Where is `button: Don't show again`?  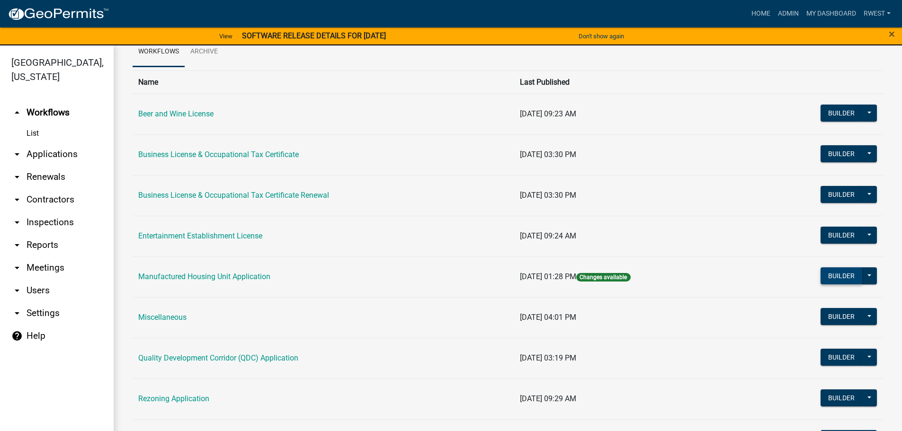
button: Don't show again is located at coordinates (601, 36).